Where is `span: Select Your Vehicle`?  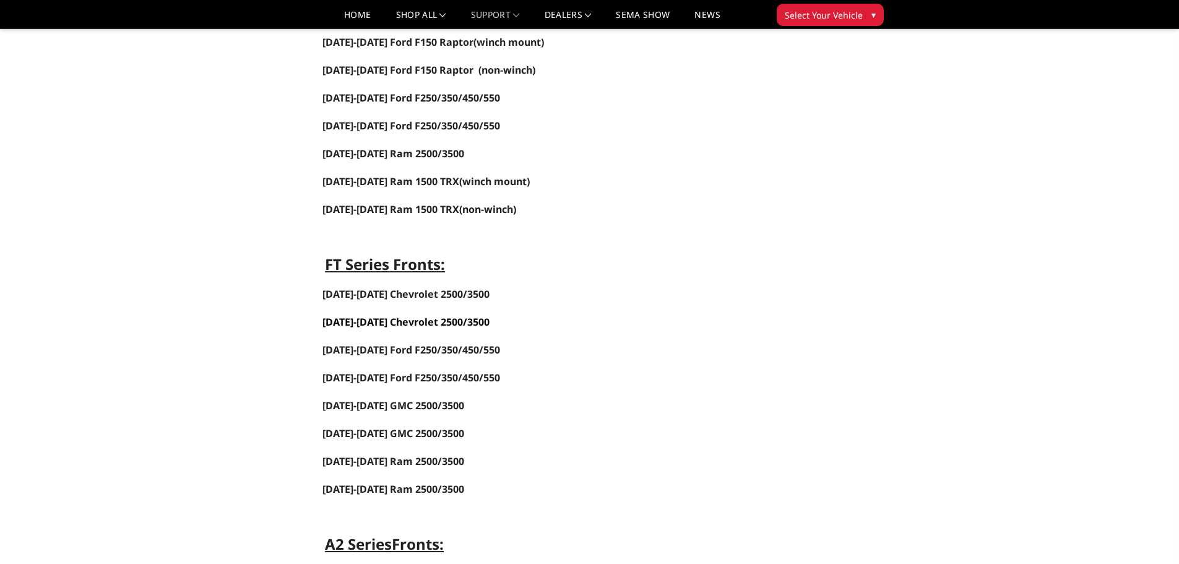
span: Select Your Vehicle is located at coordinates (823, 15).